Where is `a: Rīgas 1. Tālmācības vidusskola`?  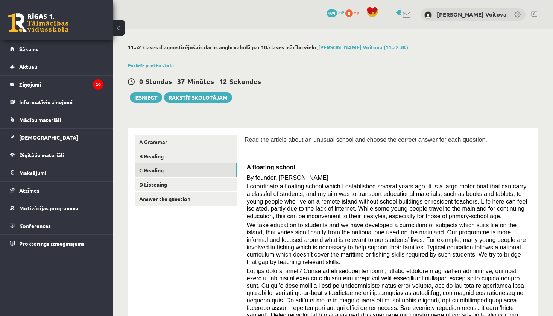
a: Rīgas 1. Tālmācības vidusskola is located at coordinates (38, 23).